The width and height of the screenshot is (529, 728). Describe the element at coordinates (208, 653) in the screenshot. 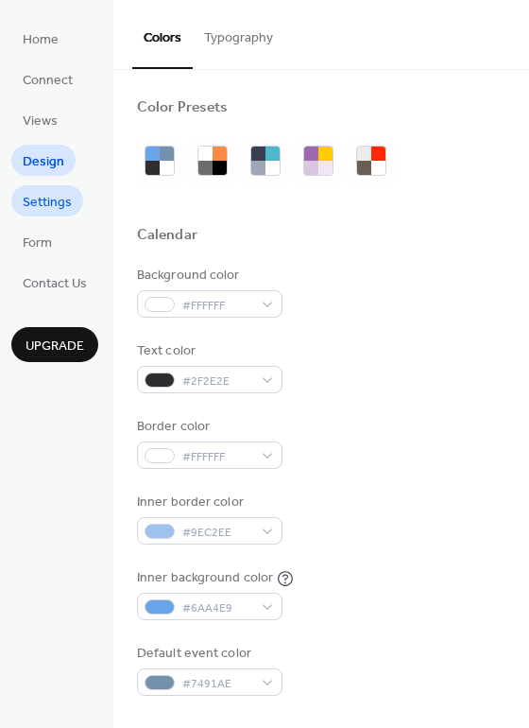

I see `div: Default event color` at that location.